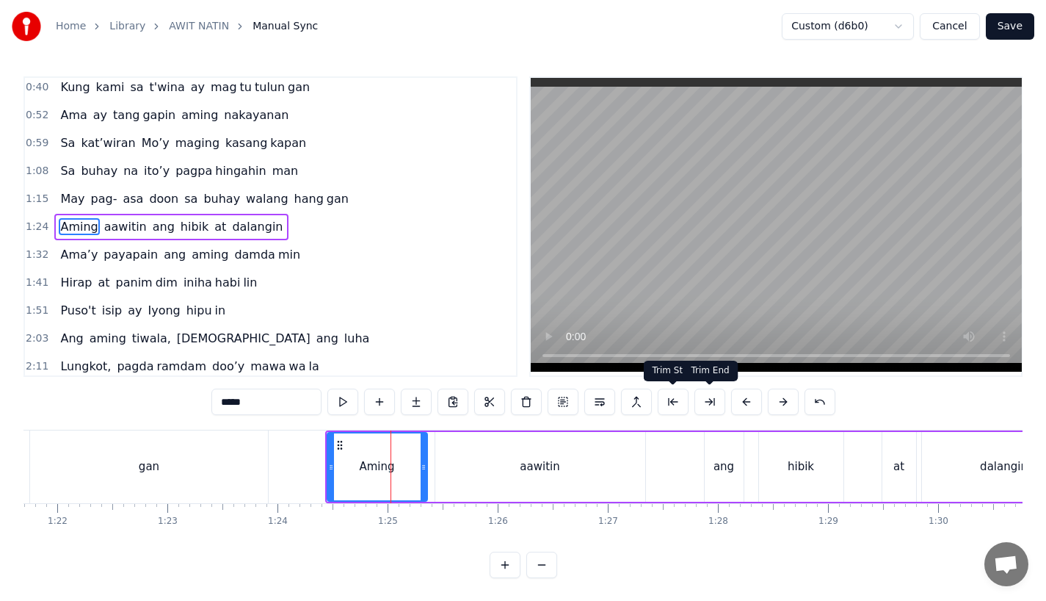 This screenshot has height=601, width=1046. I want to click on nav: breadcrumb, so click(186, 26).